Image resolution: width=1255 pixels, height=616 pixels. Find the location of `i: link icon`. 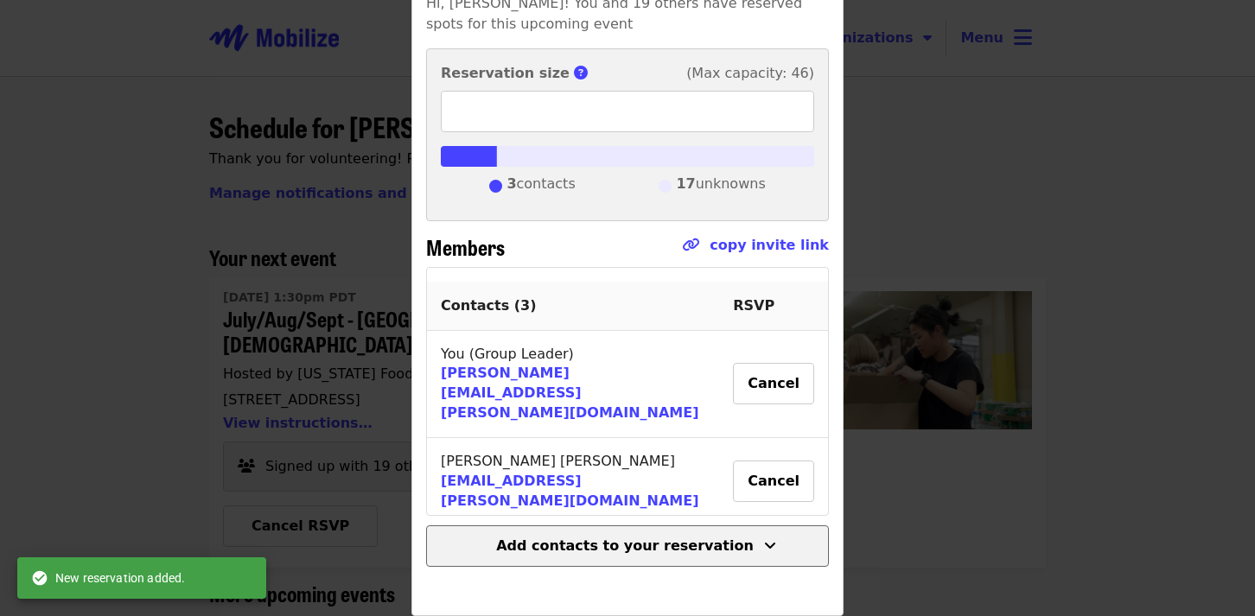

i: link icon is located at coordinates (691, 245).